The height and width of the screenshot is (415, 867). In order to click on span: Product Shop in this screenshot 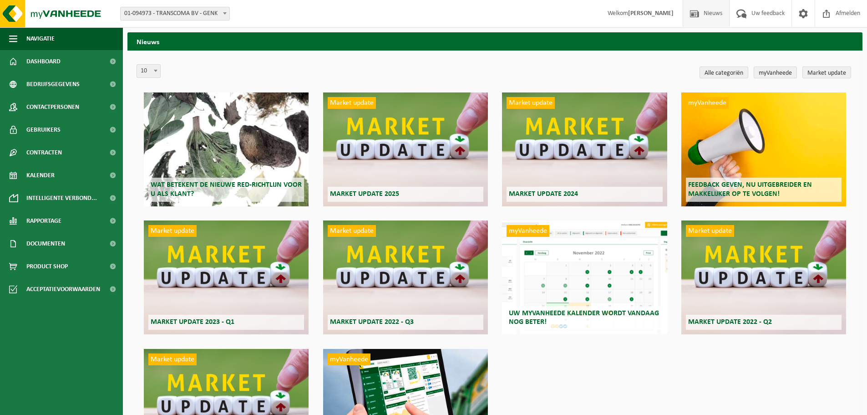, I will do `click(47, 266)`.